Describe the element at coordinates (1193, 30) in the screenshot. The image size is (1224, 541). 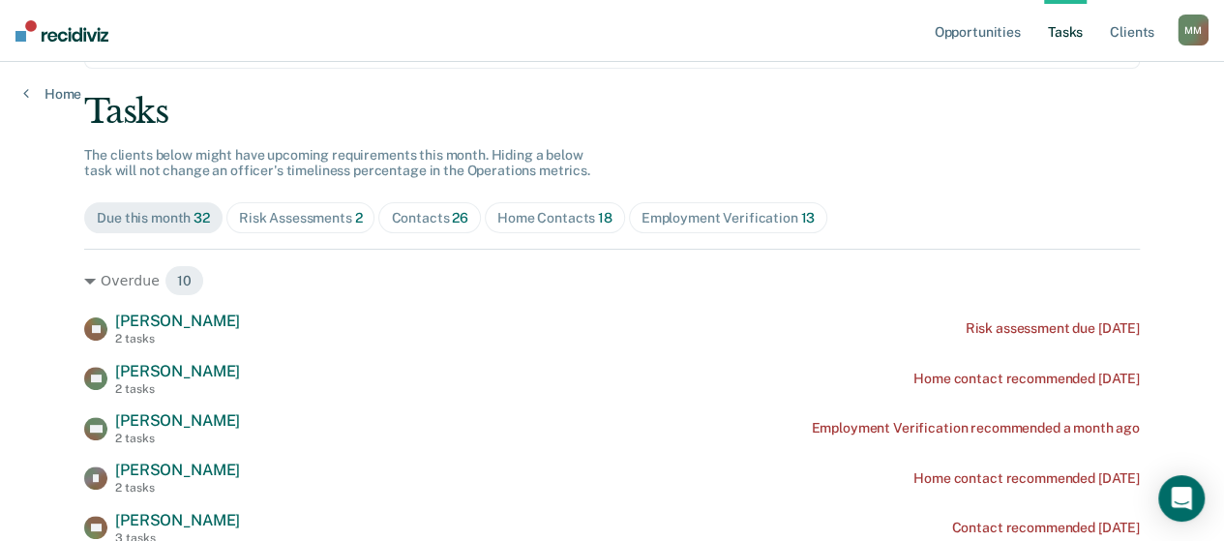
I see `button: MM` at that location.